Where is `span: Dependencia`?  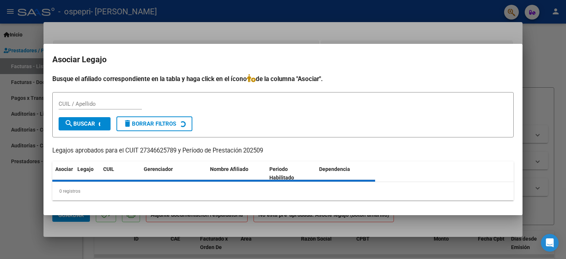
span: Dependencia is located at coordinates (334, 169).